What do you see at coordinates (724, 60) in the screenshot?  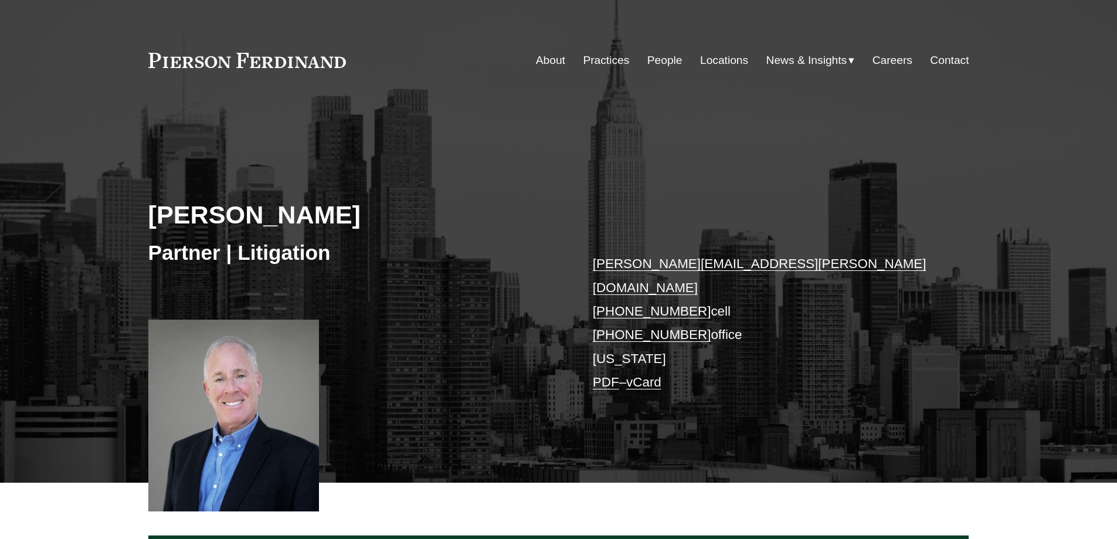 I see `a: Locations` at bounding box center [724, 60].